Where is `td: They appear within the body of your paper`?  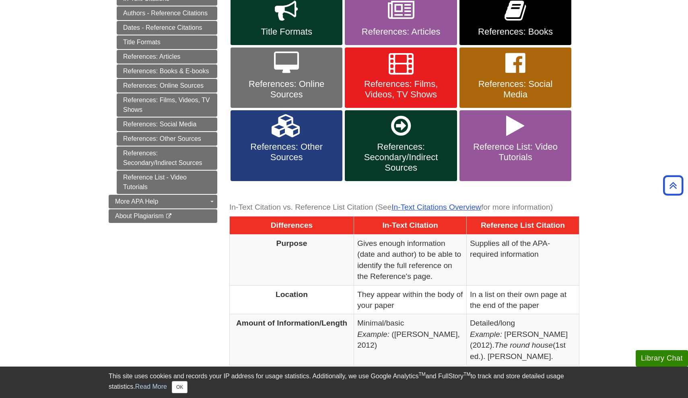 td: They appear within the body of your paper is located at coordinates (411, 300).